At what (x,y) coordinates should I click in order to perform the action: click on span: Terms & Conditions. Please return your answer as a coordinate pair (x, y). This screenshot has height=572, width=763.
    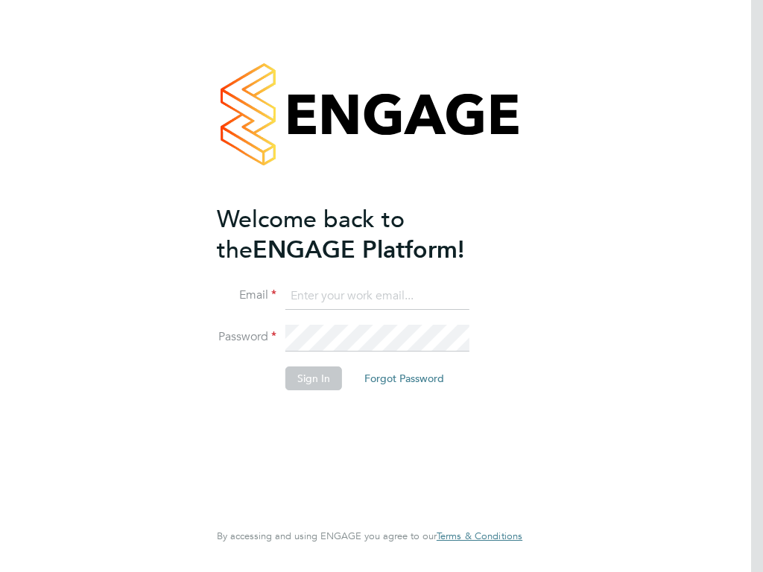
    Looking at the image, I should click on (479, 536).